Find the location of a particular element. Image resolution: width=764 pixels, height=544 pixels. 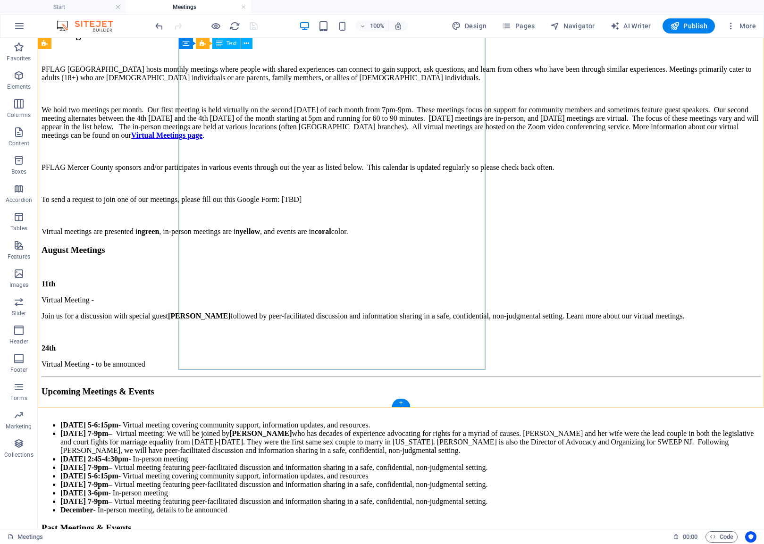

div: Design (Ctrl+Alt+Y) is located at coordinates (469, 26).